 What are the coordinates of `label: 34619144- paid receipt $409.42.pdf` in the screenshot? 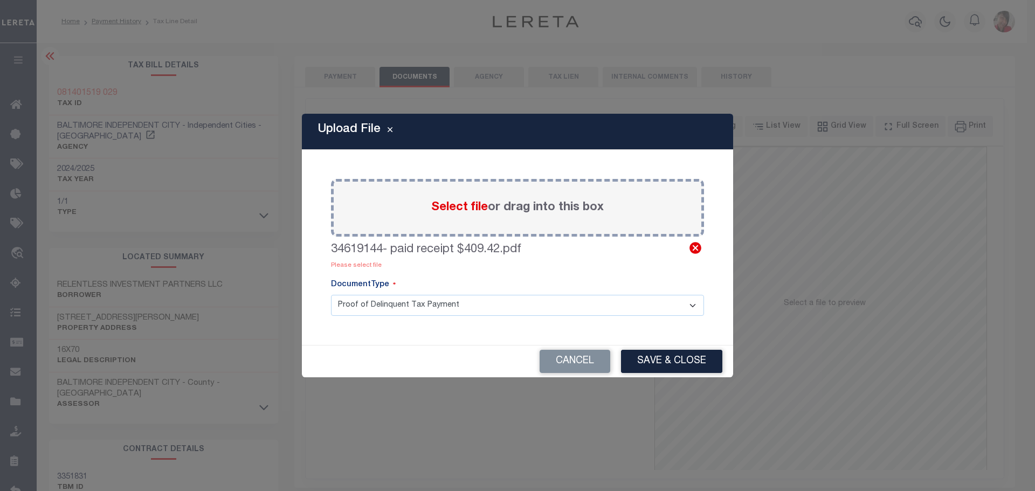 It's located at (426, 250).